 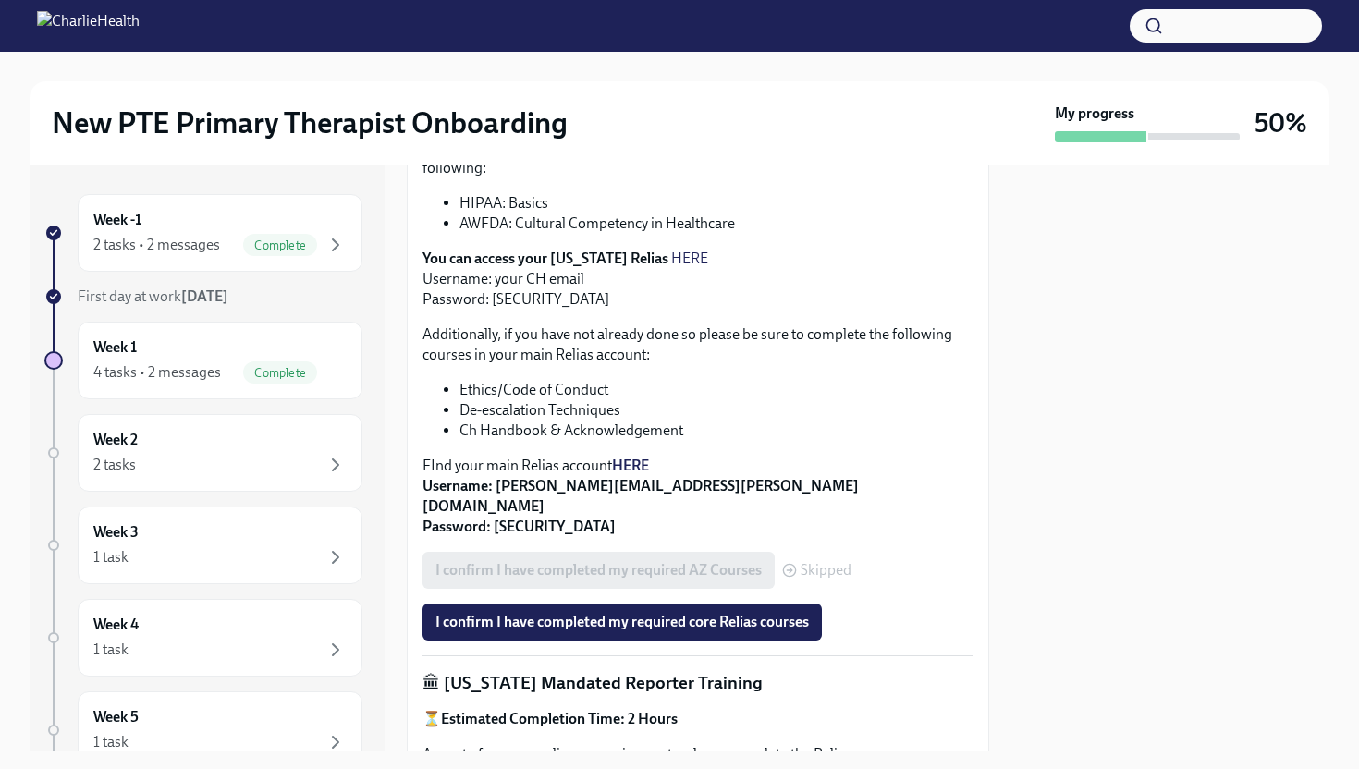 What do you see at coordinates (116, 440) in the screenshot?
I see `h6: Week 2` at bounding box center [116, 440].